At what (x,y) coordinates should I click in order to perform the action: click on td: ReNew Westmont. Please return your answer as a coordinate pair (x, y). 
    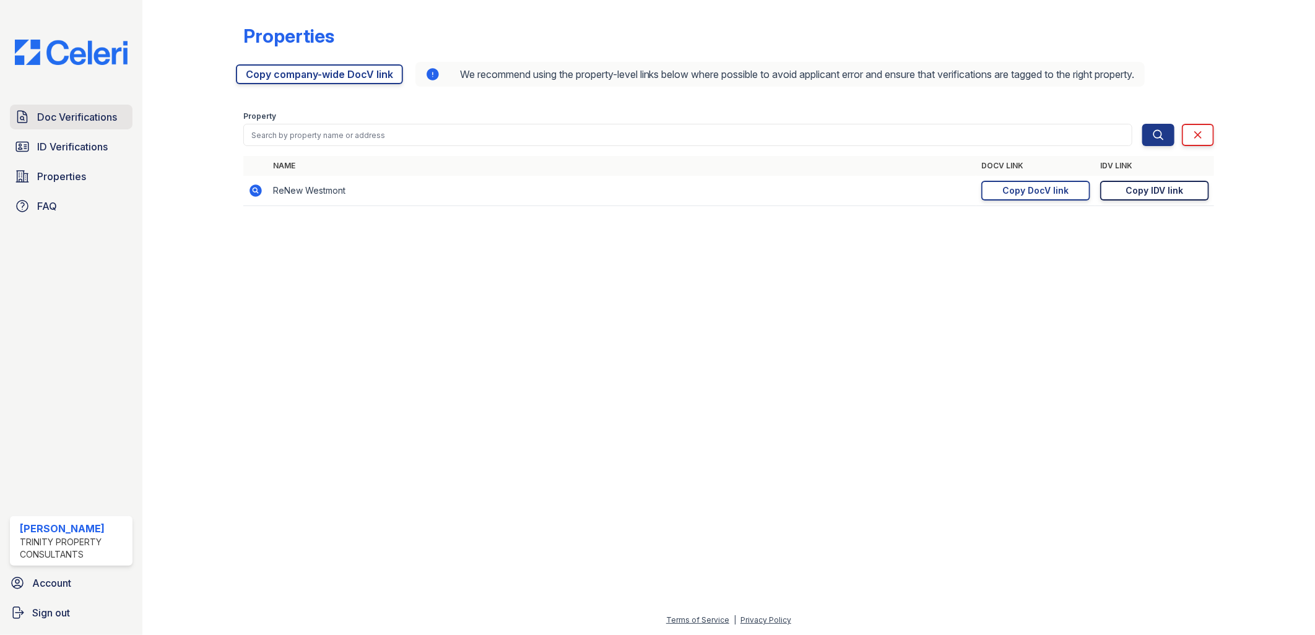
    Looking at the image, I should click on (622, 191).